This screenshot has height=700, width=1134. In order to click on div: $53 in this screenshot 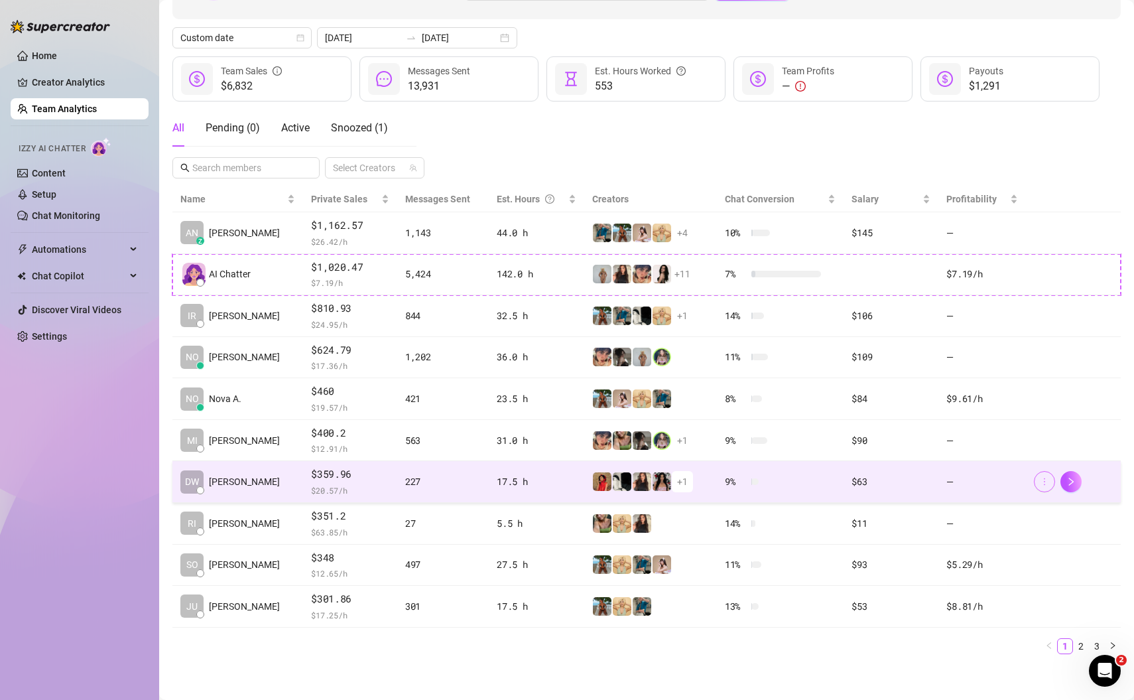, I will do `click(891, 606)`.